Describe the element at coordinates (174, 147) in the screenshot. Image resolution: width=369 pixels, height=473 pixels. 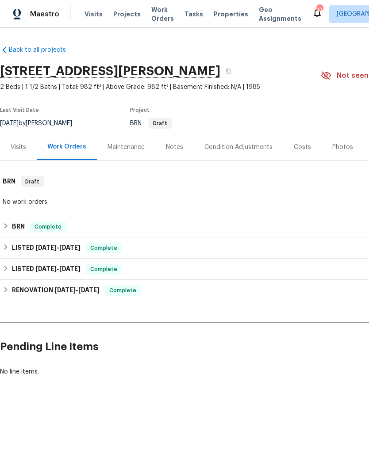
I see `div: Notes` at that location.